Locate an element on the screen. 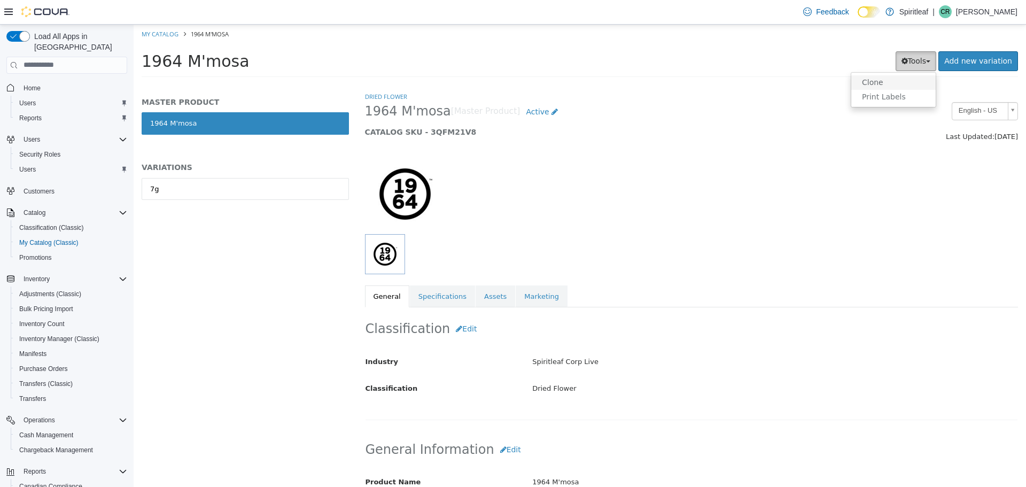  span: Feedback is located at coordinates (832, 12).